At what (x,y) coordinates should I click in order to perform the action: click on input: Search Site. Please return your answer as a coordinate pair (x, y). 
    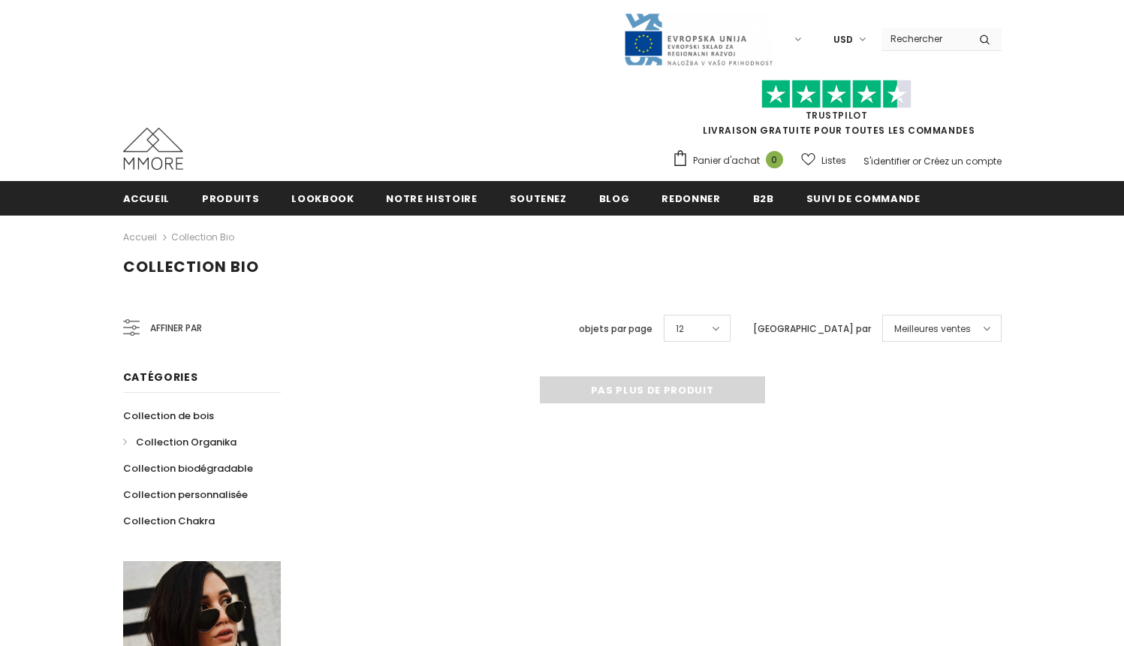
    Looking at the image, I should click on (925, 38).